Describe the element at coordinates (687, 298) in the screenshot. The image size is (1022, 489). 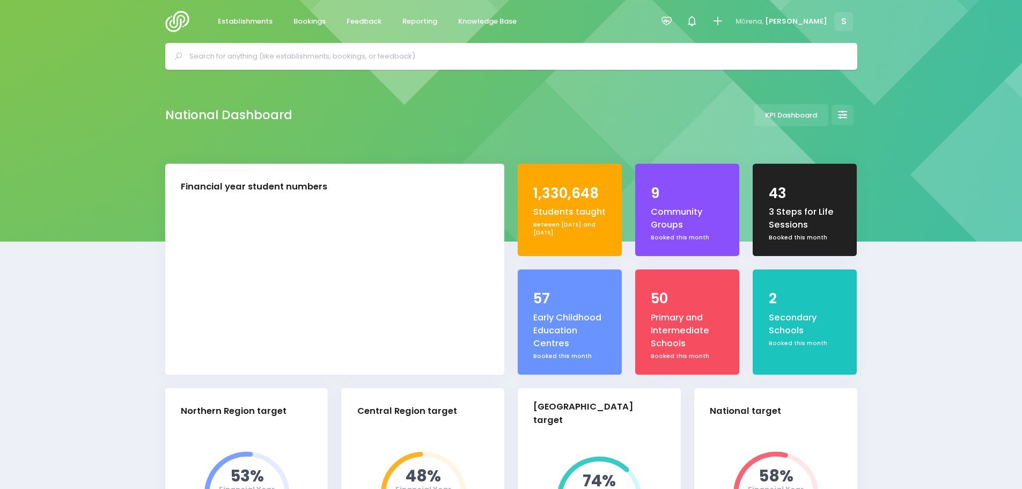
I see `div: 50` at that location.